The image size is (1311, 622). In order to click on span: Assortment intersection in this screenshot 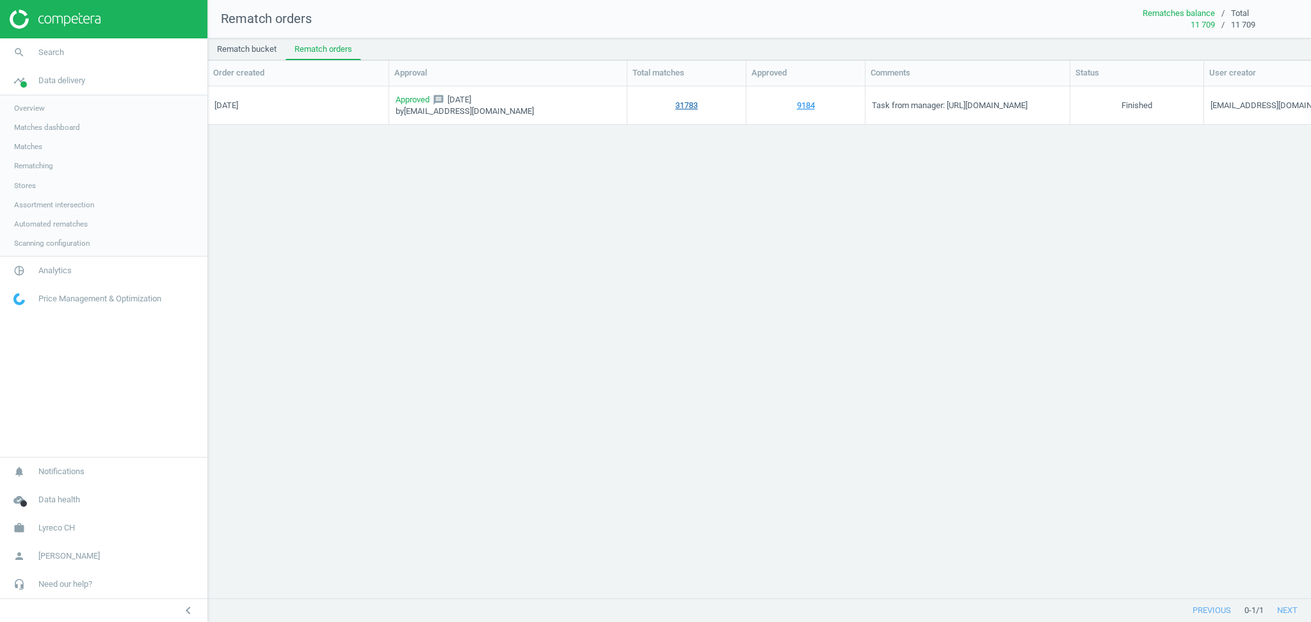, I will do `click(54, 205)`.